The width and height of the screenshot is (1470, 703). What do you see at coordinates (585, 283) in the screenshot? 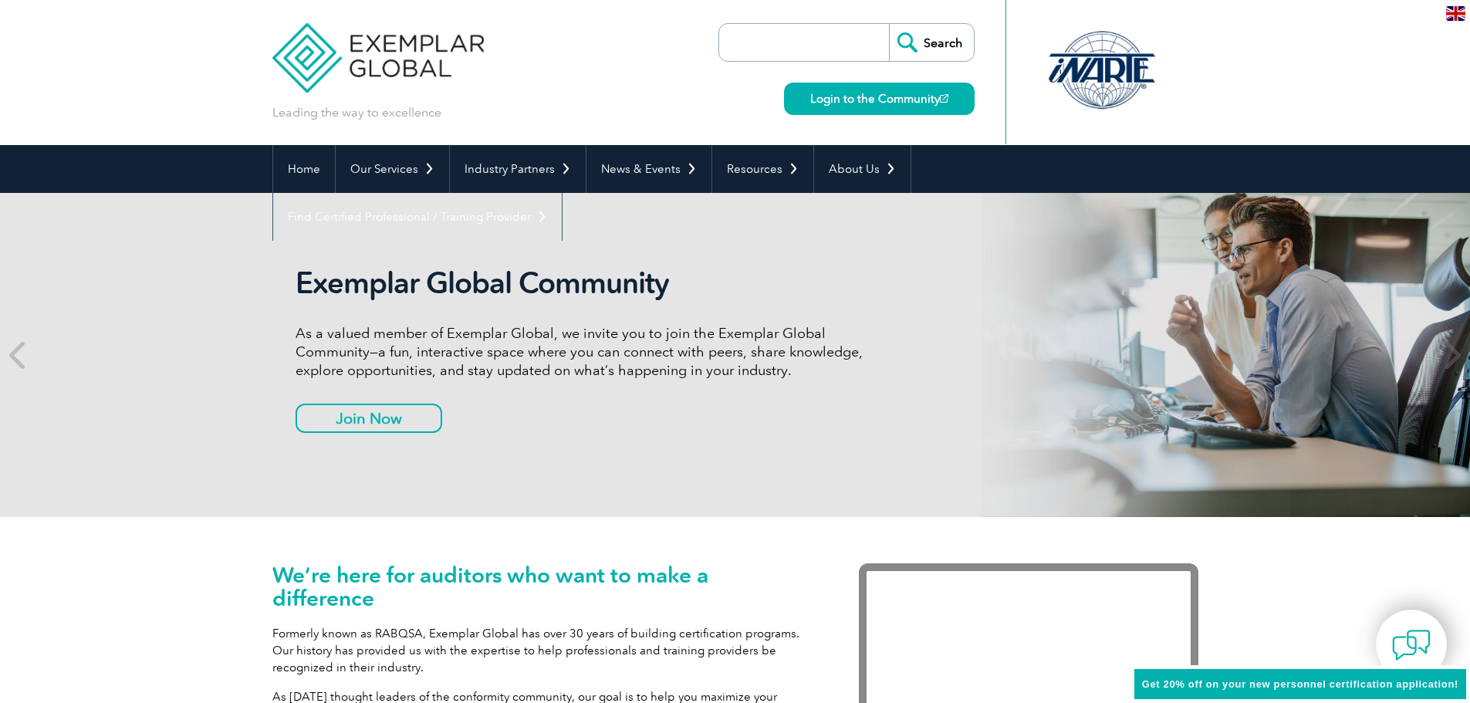
I see `h2: Exemplar Global Community` at bounding box center [585, 283].